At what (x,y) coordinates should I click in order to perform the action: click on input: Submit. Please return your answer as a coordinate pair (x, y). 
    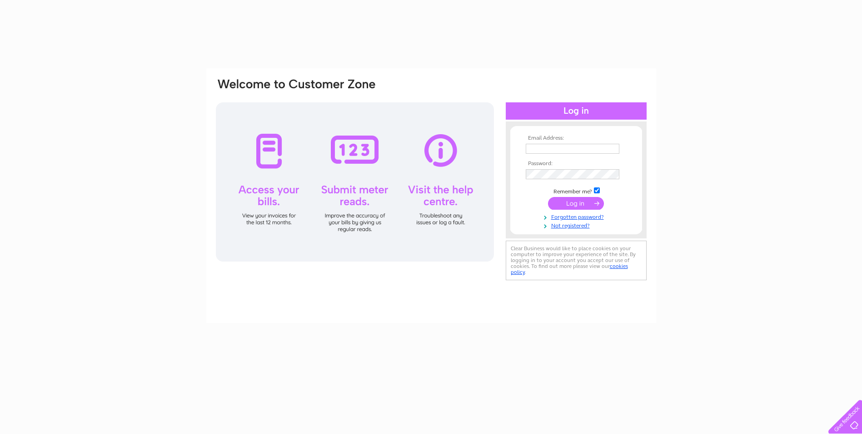
    Looking at the image, I should click on (576, 203).